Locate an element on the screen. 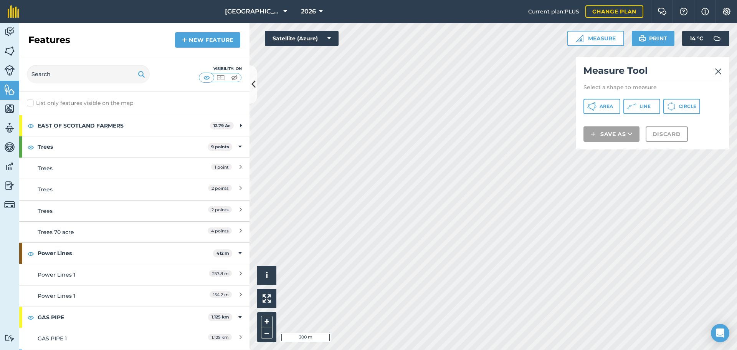 Image resolution: width=737 pixels, height=350 pixels. img: Two speech bubbles overlapping with the left bubble in the forefront is located at coordinates (662, 12).